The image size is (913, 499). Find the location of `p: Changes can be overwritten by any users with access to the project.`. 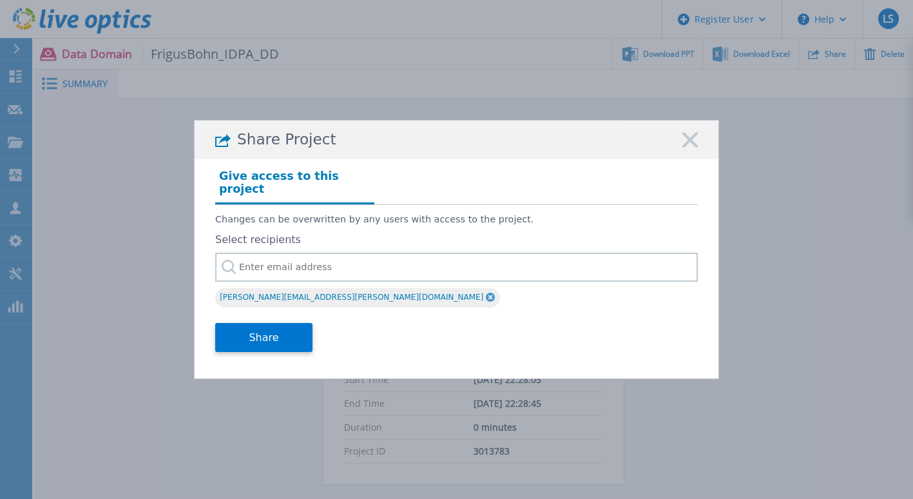

p: Changes can be overwritten by any users with access to the project. is located at coordinates (456, 219).